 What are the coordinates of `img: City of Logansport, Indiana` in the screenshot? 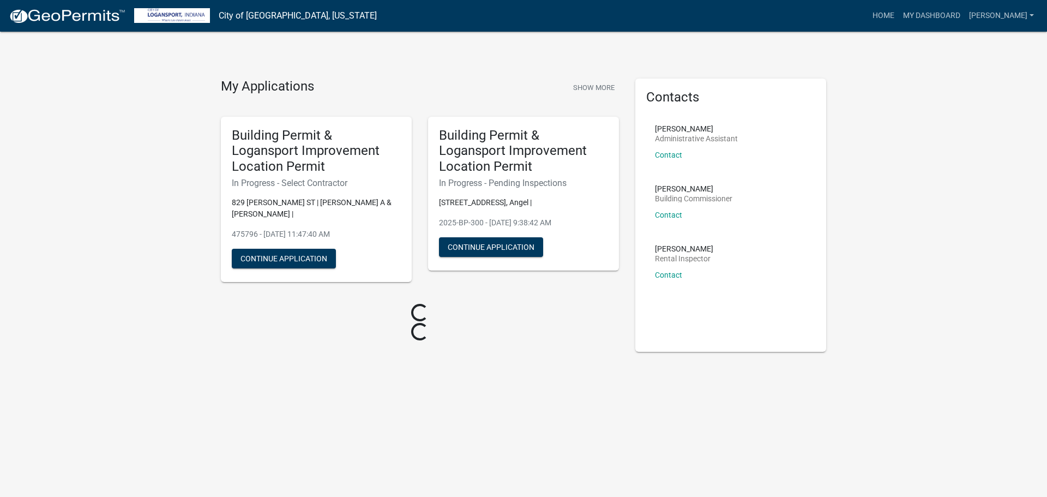 It's located at (172, 15).